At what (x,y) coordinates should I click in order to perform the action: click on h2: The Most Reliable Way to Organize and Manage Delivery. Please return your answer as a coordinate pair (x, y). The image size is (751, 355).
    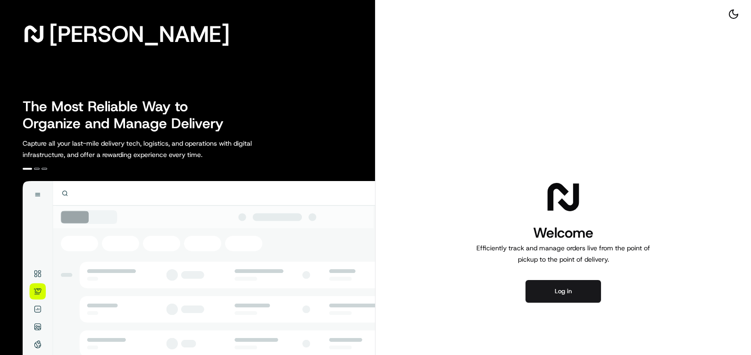
    Looking at the image, I should click on (128, 115).